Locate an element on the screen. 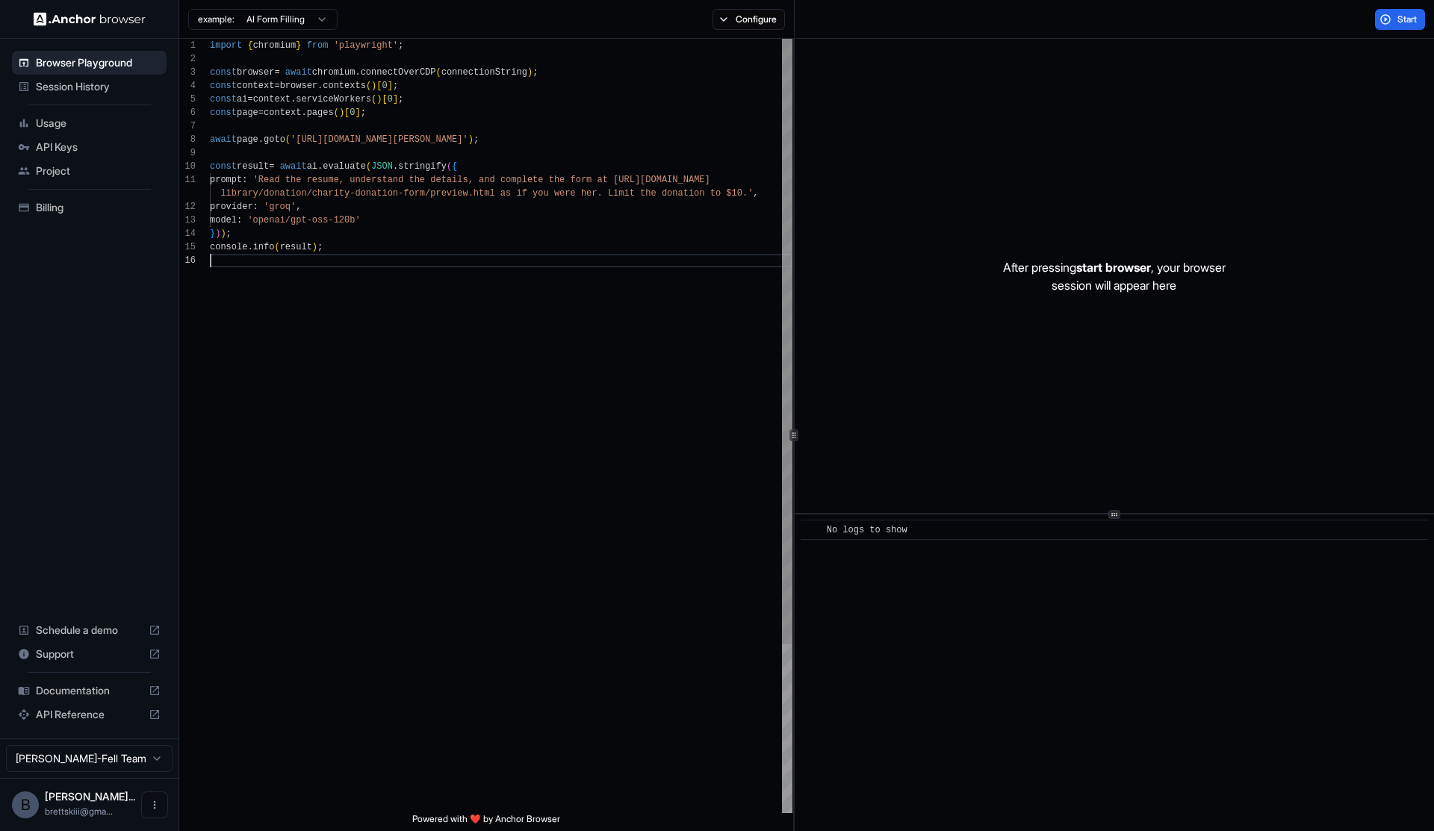 Image resolution: width=1434 pixels, height=831 pixels. button: Start is located at coordinates (1400, 19).